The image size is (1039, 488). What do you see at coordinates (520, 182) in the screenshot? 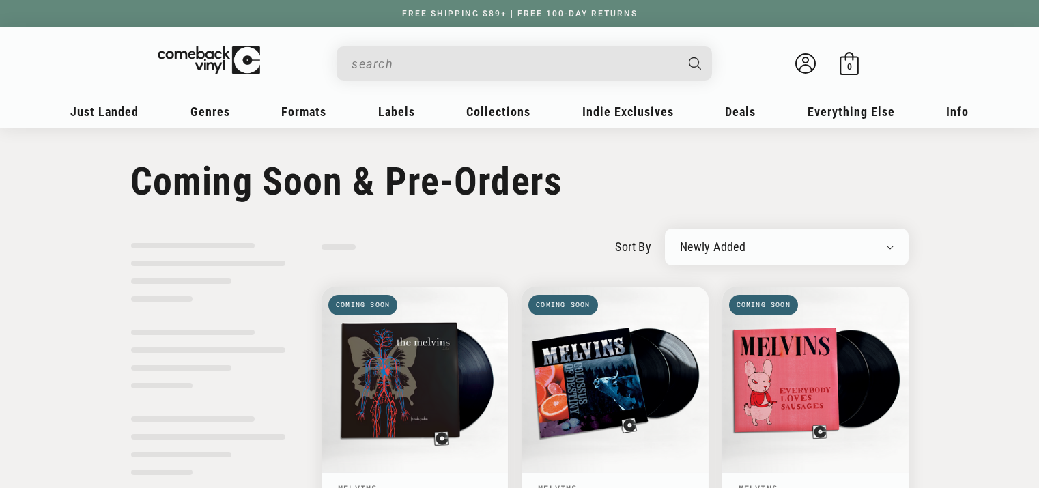
I see `h1: Coming Soon & Pre-Orders` at bounding box center [520, 182].